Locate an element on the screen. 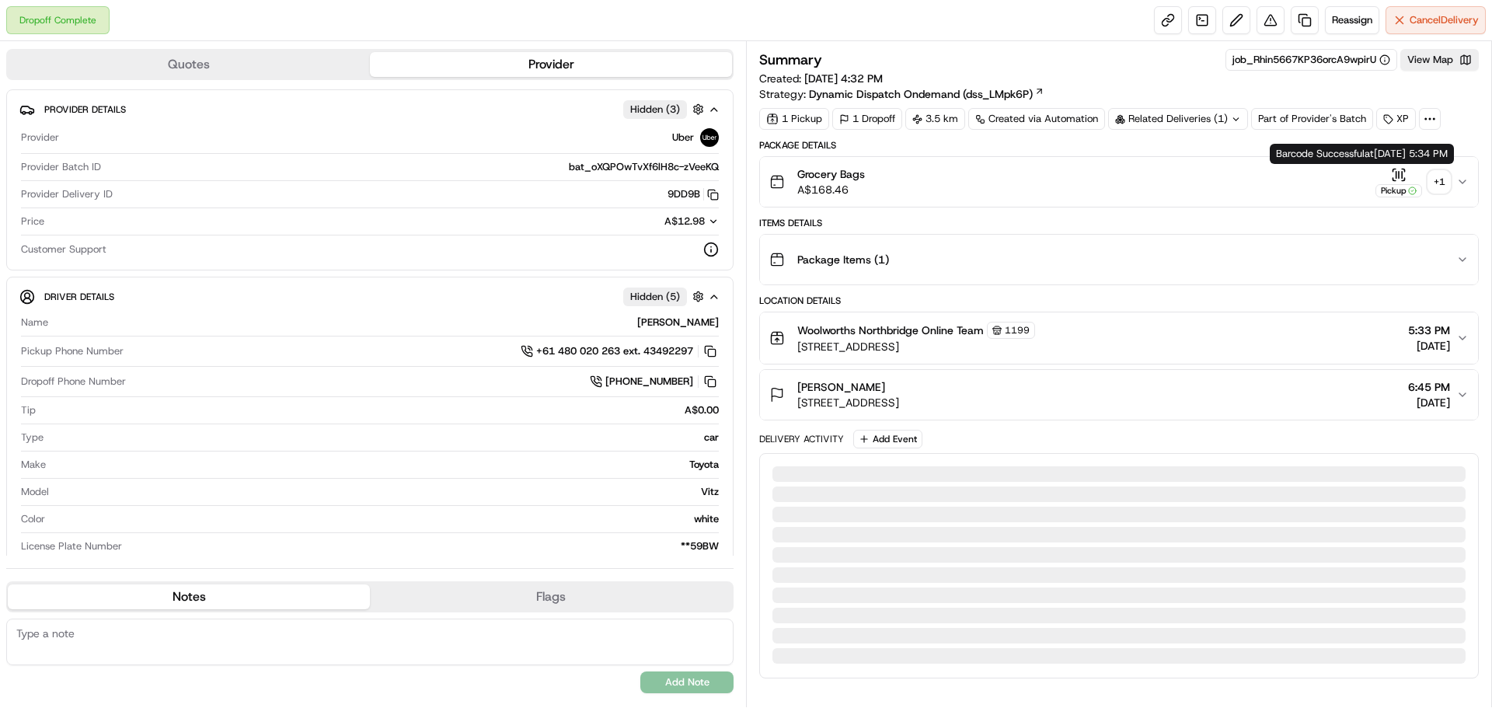 This screenshot has width=1492, height=708. span: Customer Support is located at coordinates (64, 249).